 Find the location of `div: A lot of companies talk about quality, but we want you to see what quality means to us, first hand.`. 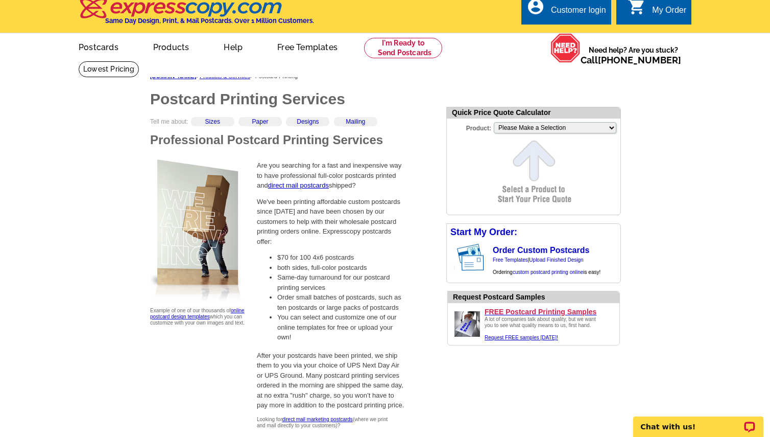

div: A lot of companies talk about quality, but we want you to see what quality means to us, first hand. is located at coordinates (543, 328).